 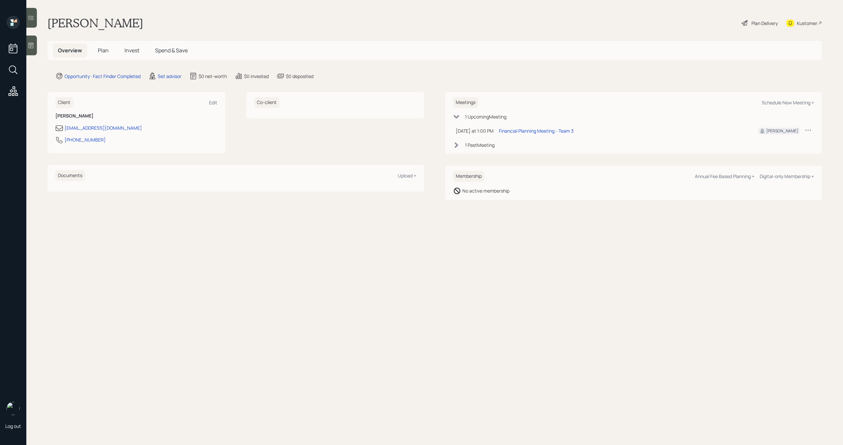 I want to click on span: Plan, so click(x=103, y=50).